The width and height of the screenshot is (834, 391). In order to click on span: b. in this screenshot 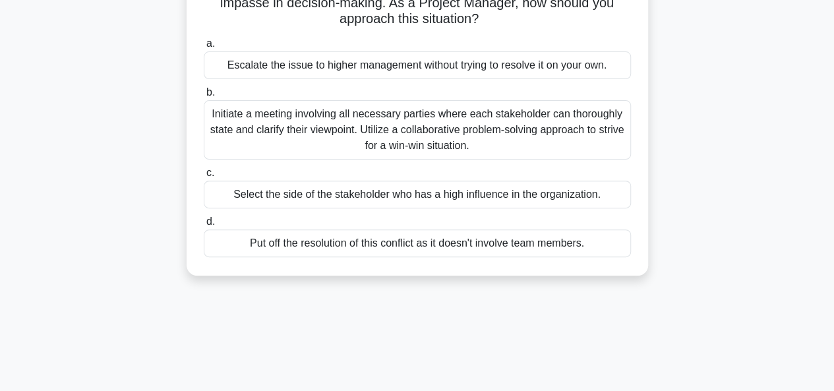, I will do `click(210, 92)`.